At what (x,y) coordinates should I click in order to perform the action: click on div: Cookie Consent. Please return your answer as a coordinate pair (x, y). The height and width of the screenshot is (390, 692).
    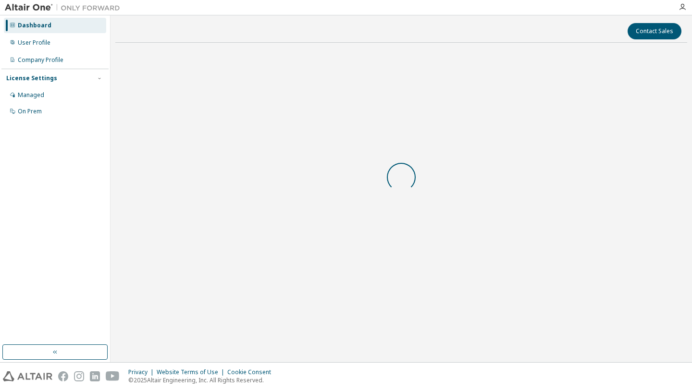
    Looking at the image, I should click on (252, 372).